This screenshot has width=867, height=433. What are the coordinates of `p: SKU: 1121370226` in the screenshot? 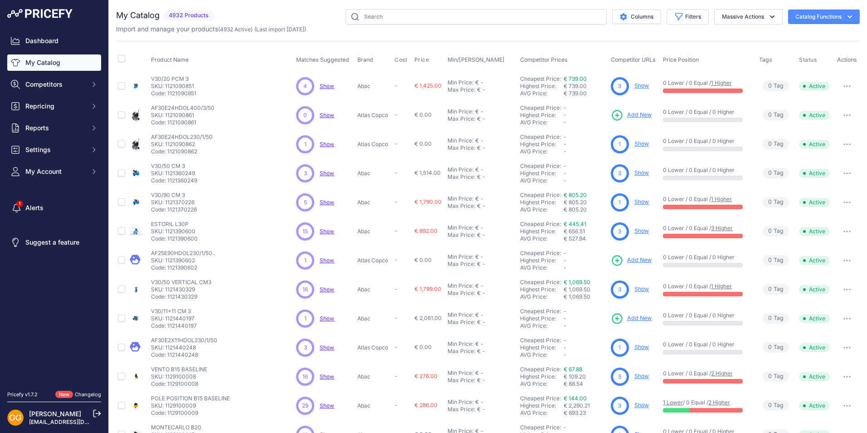 It's located at (174, 202).